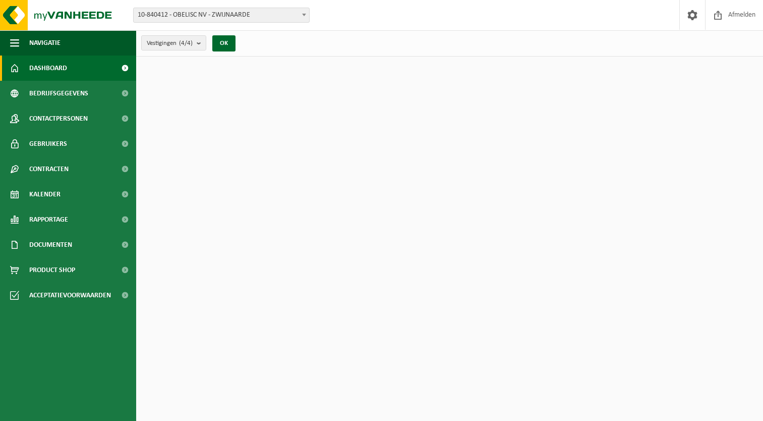 The width and height of the screenshot is (763, 421). Describe the element at coordinates (70, 295) in the screenshot. I see `span: Acceptatievoorwaarden` at that location.